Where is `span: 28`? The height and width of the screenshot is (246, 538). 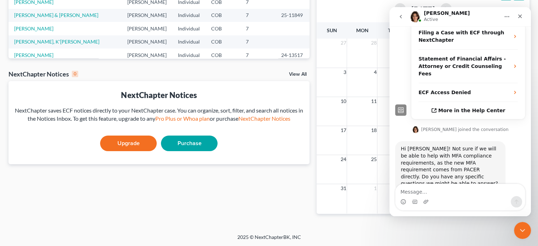
span: 28 is located at coordinates (374, 43).